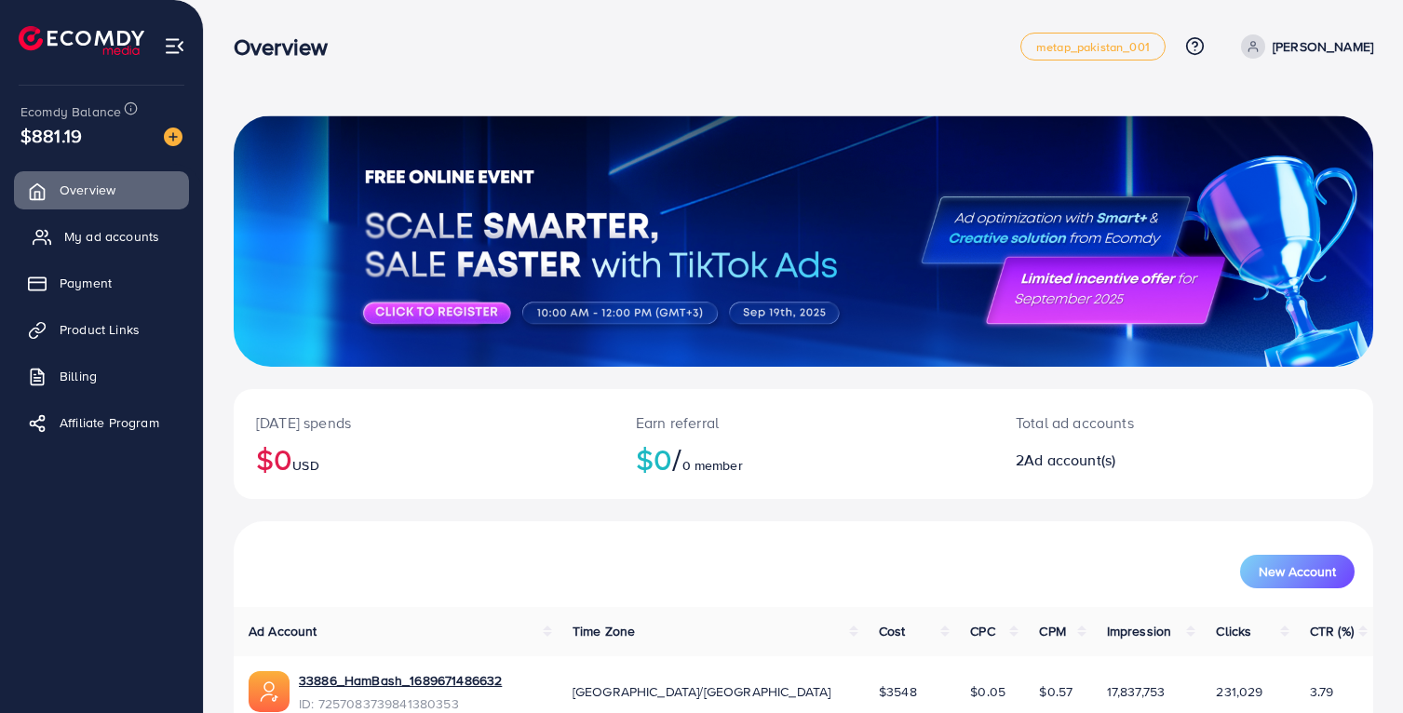 The height and width of the screenshot is (713, 1403). What do you see at coordinates (101, 283) in the screenshot?
I see `a: Payment` at bounding box center [101, 283].